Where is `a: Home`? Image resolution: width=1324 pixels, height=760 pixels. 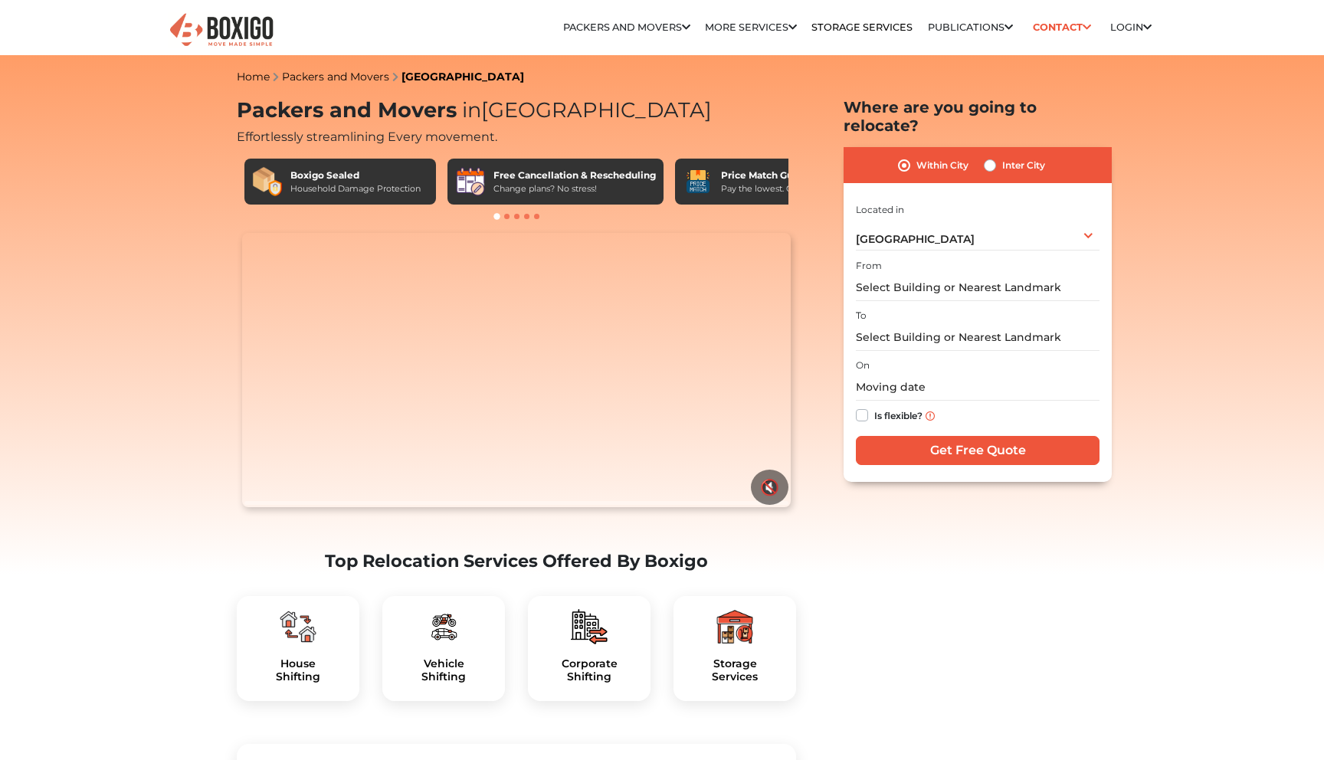 a: Home is located at coordinates (253, 77).